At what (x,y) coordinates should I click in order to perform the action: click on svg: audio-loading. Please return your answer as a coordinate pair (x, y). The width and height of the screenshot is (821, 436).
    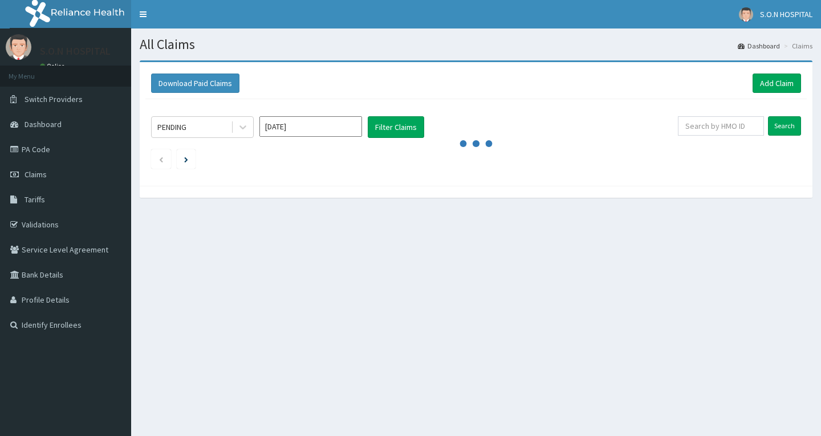
    Looking at the image, I should click on (476, 144).